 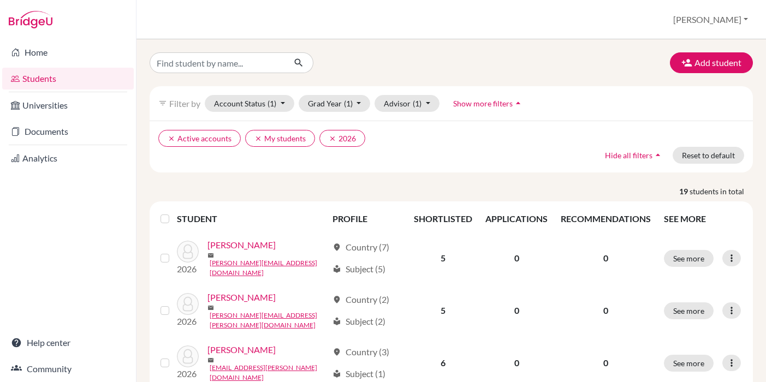 I want to click on button: Add student, so click(x=712, y=63).